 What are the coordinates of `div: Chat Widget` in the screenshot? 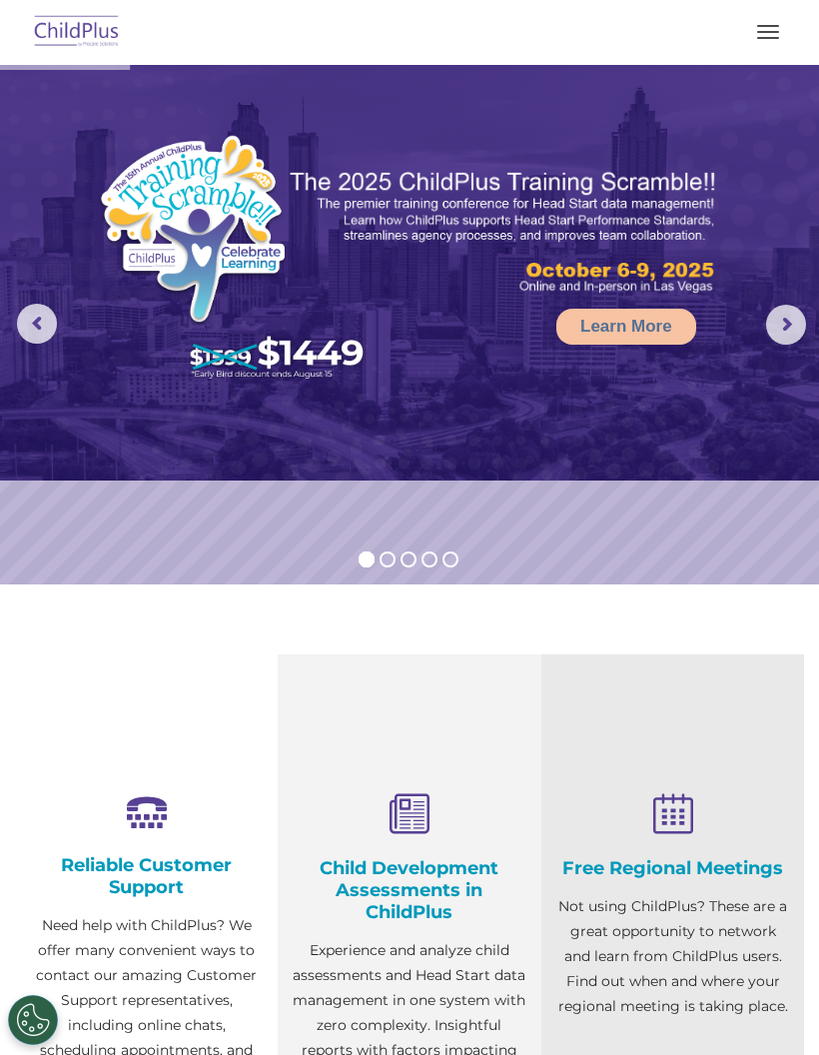 It's located at (769, 1007).